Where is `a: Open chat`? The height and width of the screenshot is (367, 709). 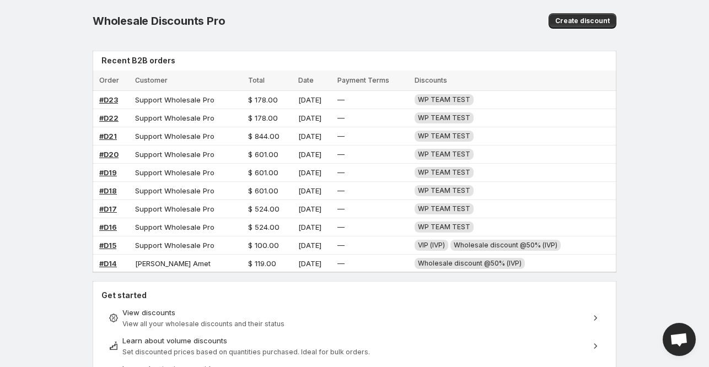
a: Open chat is located at coordinates (679, 340).